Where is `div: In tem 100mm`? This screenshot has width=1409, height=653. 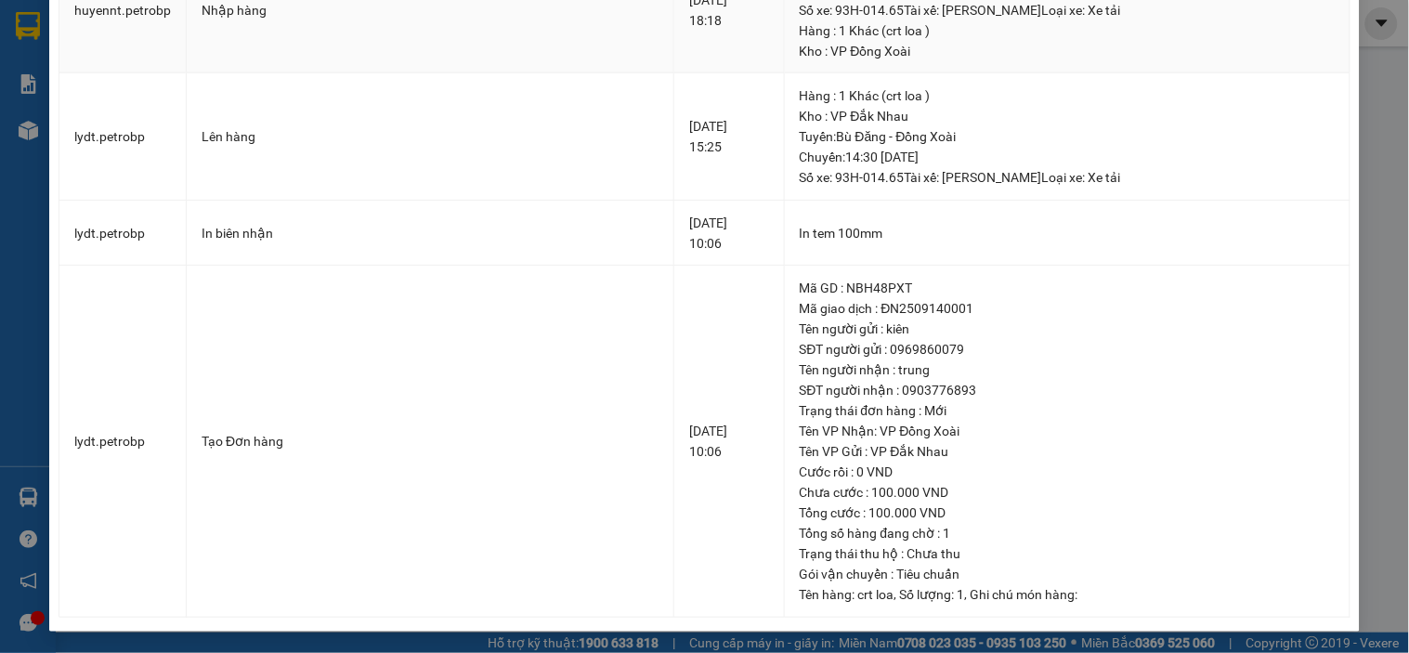 div: In tem 100mm is located at coordinates (1067, 233).